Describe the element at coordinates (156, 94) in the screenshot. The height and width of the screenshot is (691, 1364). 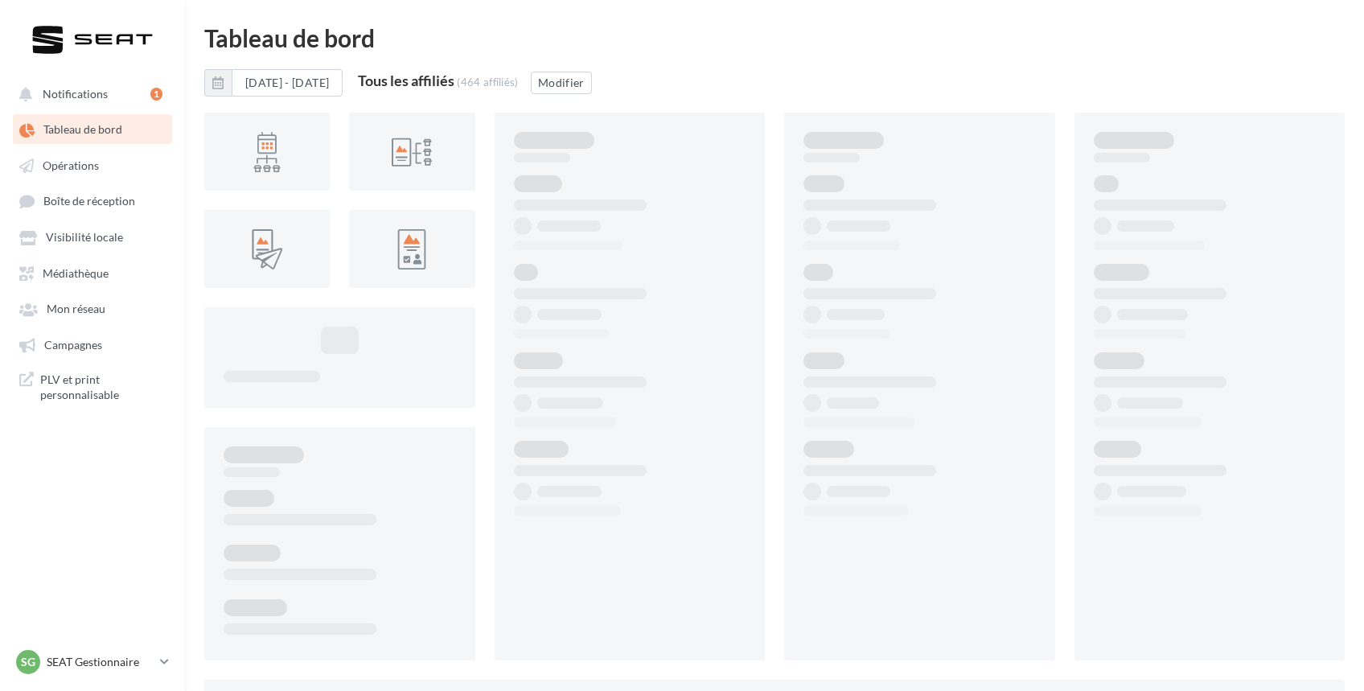
I see `div: 1` at that location.